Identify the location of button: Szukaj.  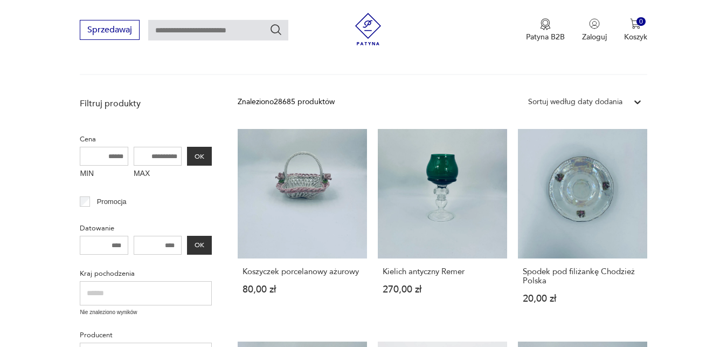
(276, 30).